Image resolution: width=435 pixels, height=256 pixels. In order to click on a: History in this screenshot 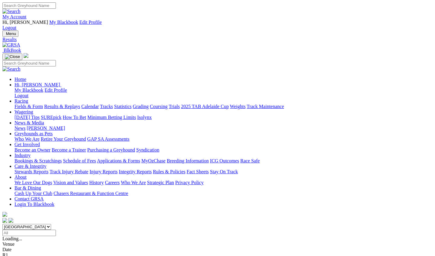, I will do `click(96, 182)`.